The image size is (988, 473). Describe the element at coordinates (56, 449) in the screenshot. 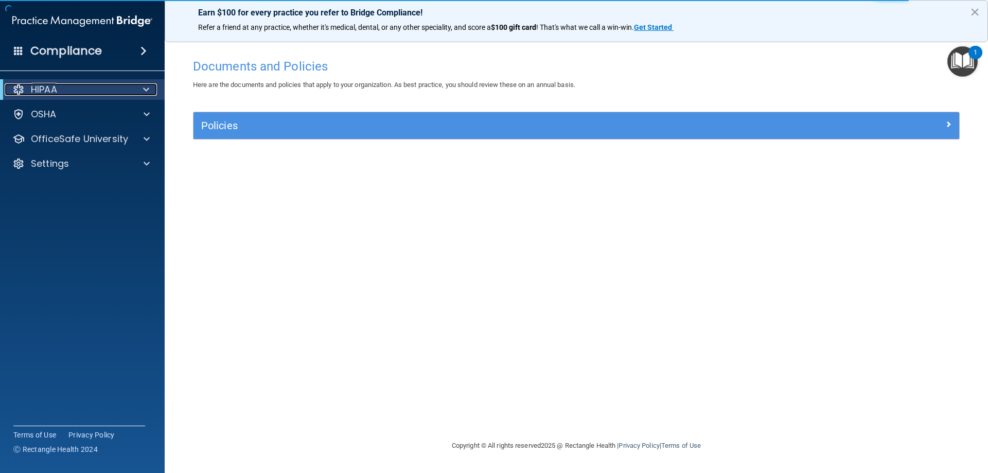

I see `span: Ⓒ Rectangle Health 2024` at that location.